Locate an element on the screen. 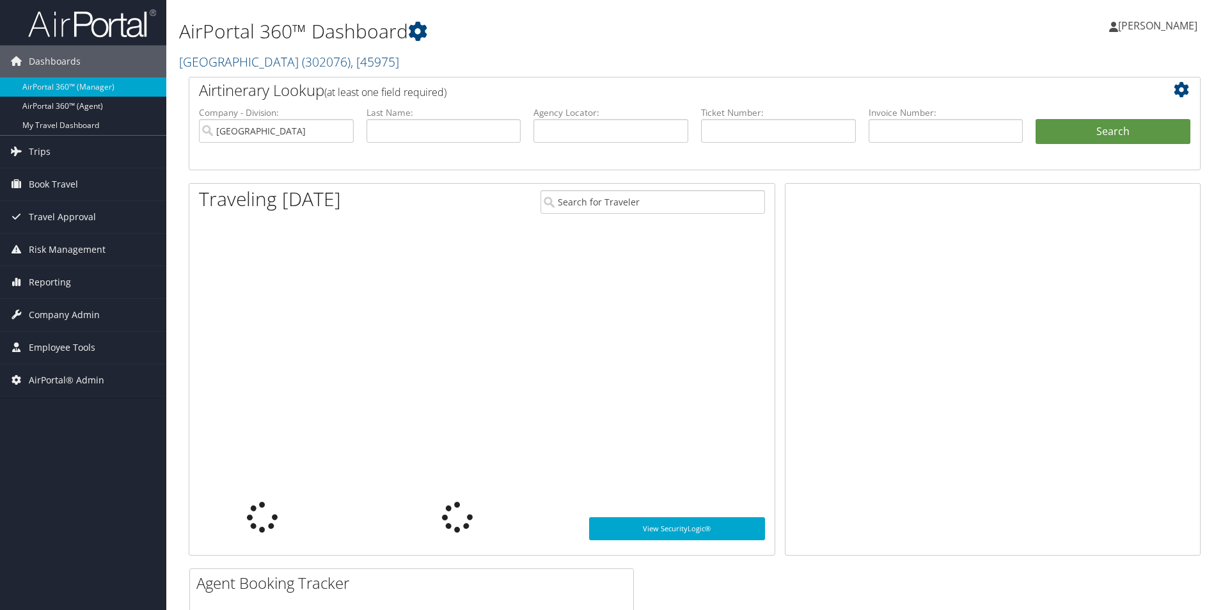  img: airportal-logo.png is located at coordinates (92, 23).